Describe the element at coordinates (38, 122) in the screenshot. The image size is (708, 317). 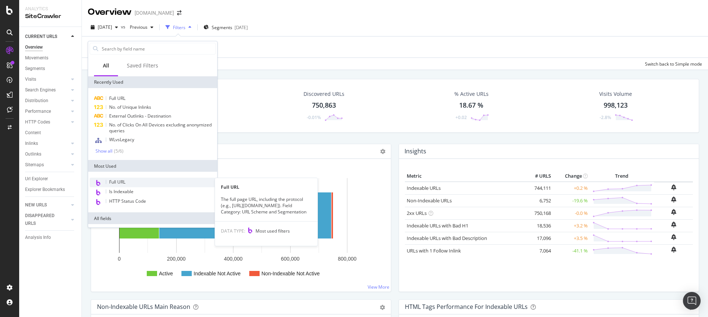
I see `div: HTTP Codes` at that location.